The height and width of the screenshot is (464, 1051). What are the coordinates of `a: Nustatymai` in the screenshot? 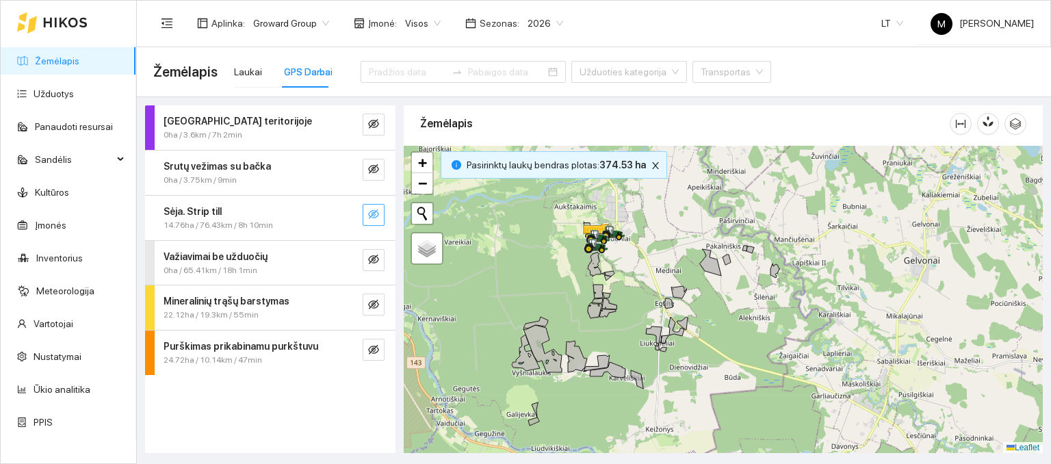 It's located at (57, 356).